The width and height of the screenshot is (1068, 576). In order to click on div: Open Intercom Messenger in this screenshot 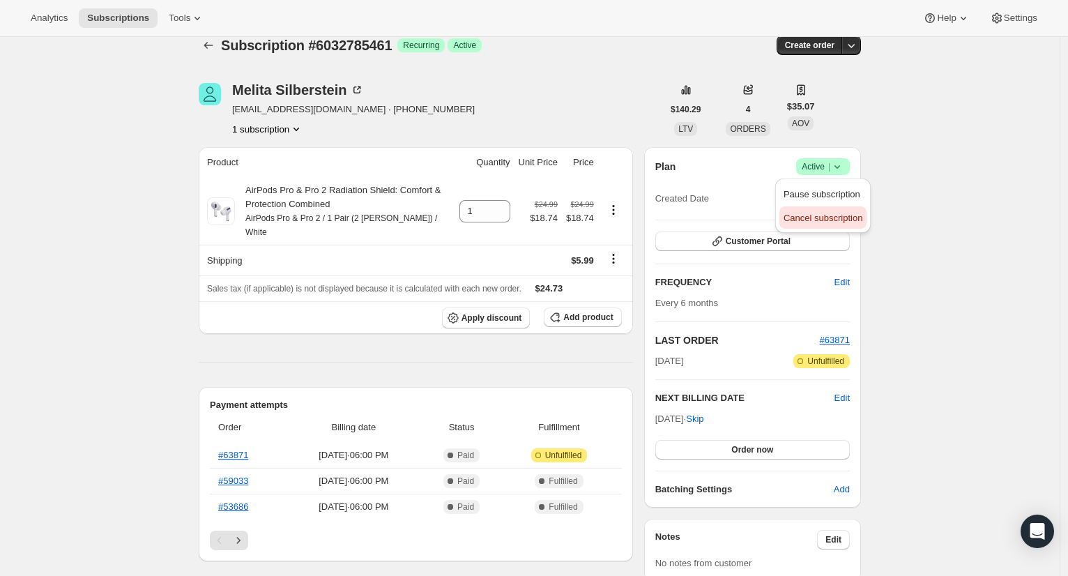, I will do `click(1037, 531)`.